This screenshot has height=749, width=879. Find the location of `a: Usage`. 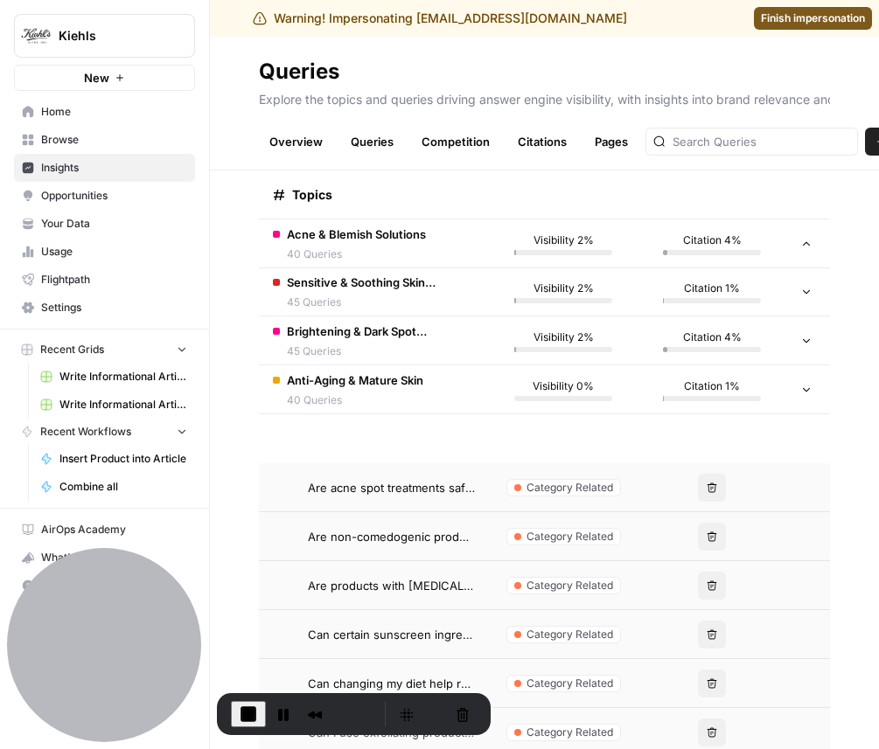

a: Usage is located at coordinates (104, 252).